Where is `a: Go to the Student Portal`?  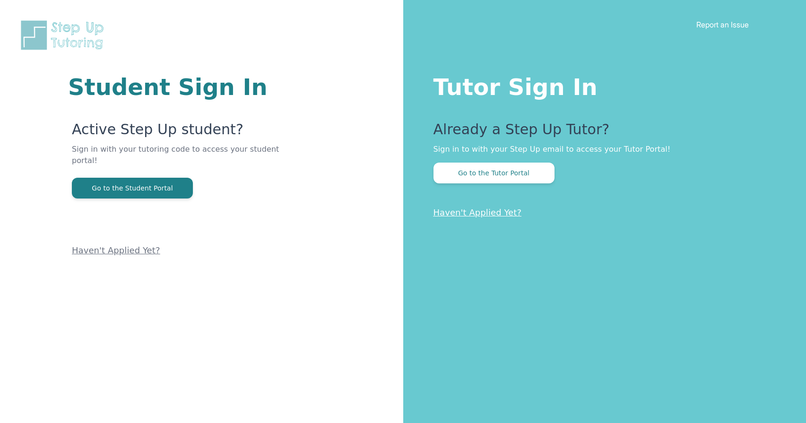
a: Go to the Student Portal is located at coordinates (132, 188).